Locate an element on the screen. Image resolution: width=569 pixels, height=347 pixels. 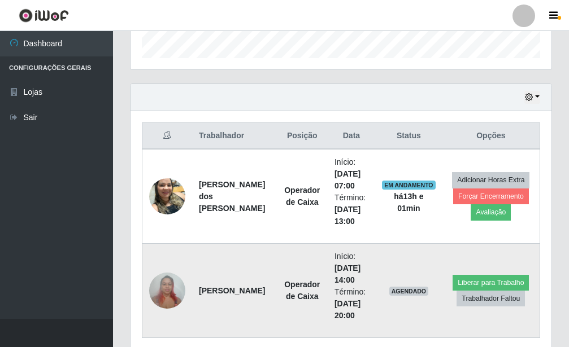
th: Trabalhador is located at coordinates (234, 136).